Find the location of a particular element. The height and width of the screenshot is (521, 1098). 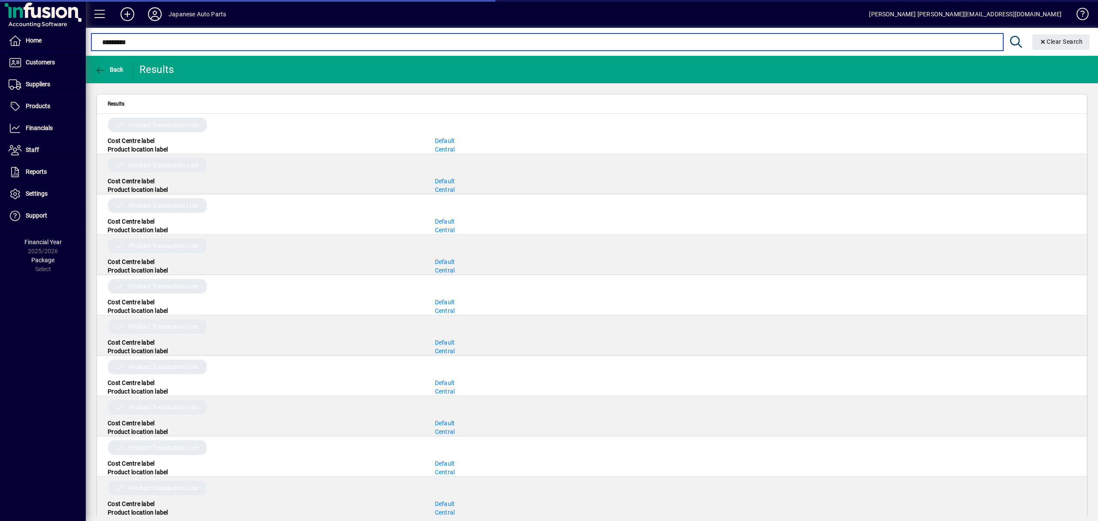

span: Settings is located at coordinates (36, 193).